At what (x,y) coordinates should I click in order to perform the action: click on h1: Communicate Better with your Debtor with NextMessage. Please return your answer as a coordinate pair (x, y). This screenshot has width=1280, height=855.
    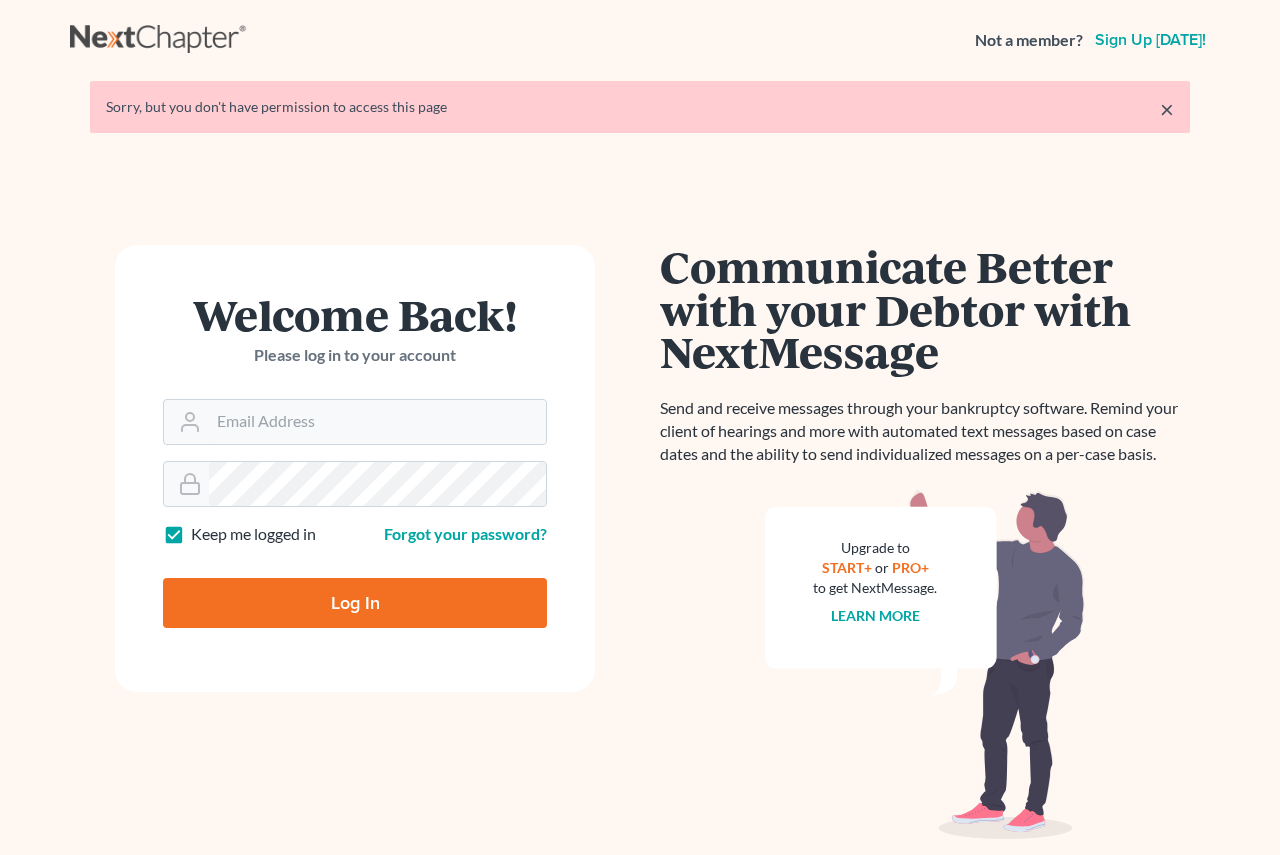
    Looking at the image, I should click on (925, 309).